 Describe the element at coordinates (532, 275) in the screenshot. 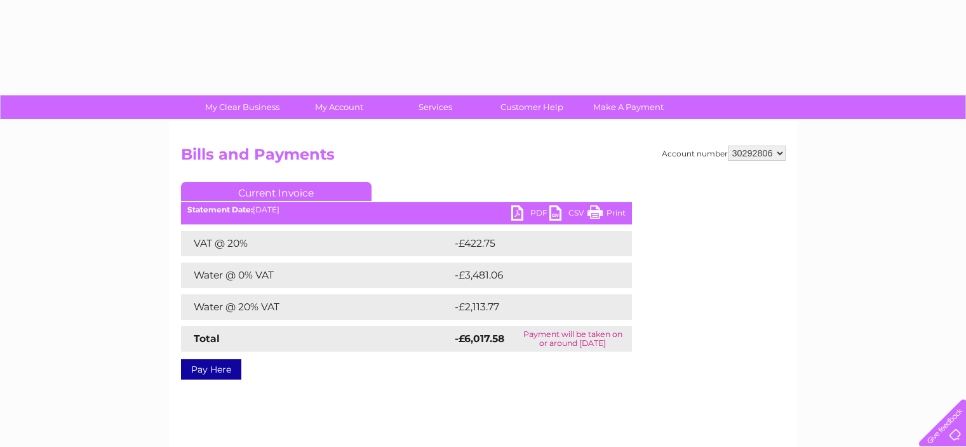

I see `td: -£3,481.06` at that location.